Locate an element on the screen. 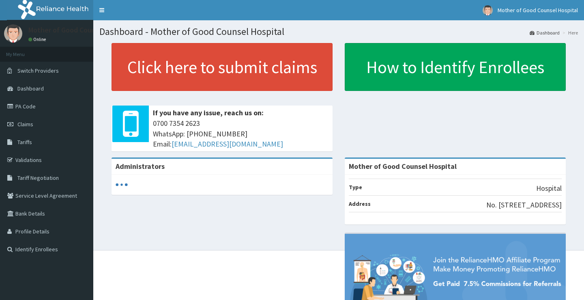  span: Claims is located at coordinates (25, 124).